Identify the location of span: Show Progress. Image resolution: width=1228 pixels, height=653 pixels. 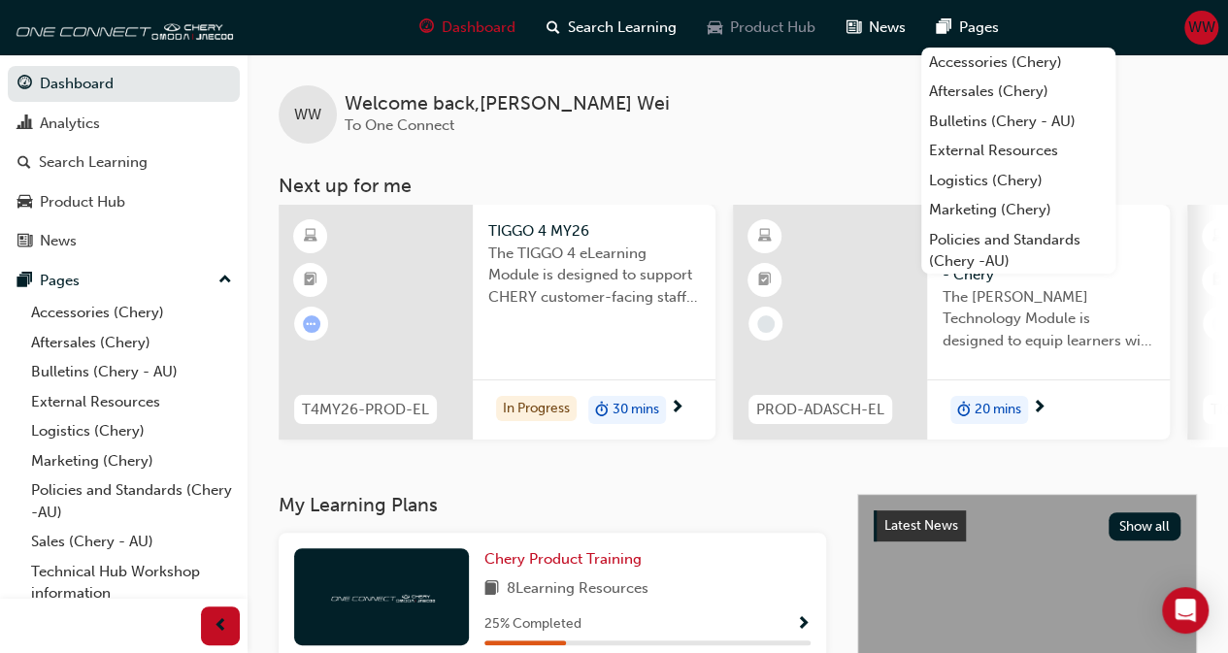
(802, 625).